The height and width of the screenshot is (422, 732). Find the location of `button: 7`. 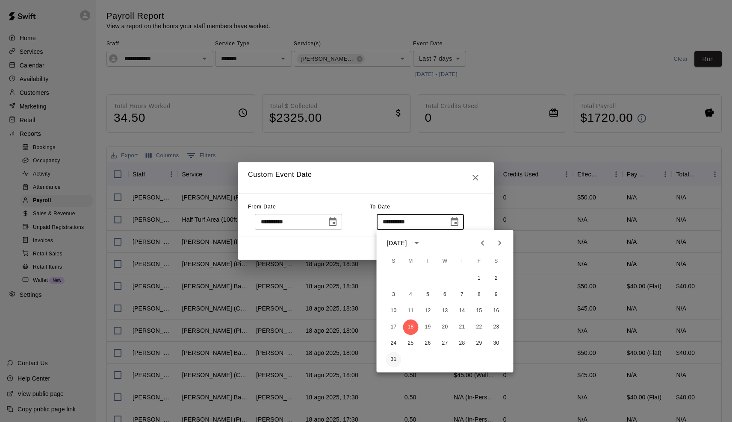

button: 7 is located at coordinates (462, 295).